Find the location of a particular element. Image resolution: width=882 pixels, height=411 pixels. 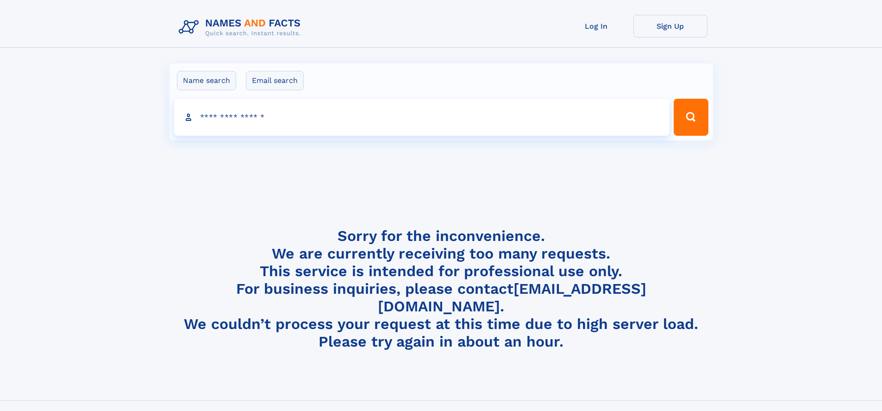

button: Search Button is located at coordinates (691, 117).